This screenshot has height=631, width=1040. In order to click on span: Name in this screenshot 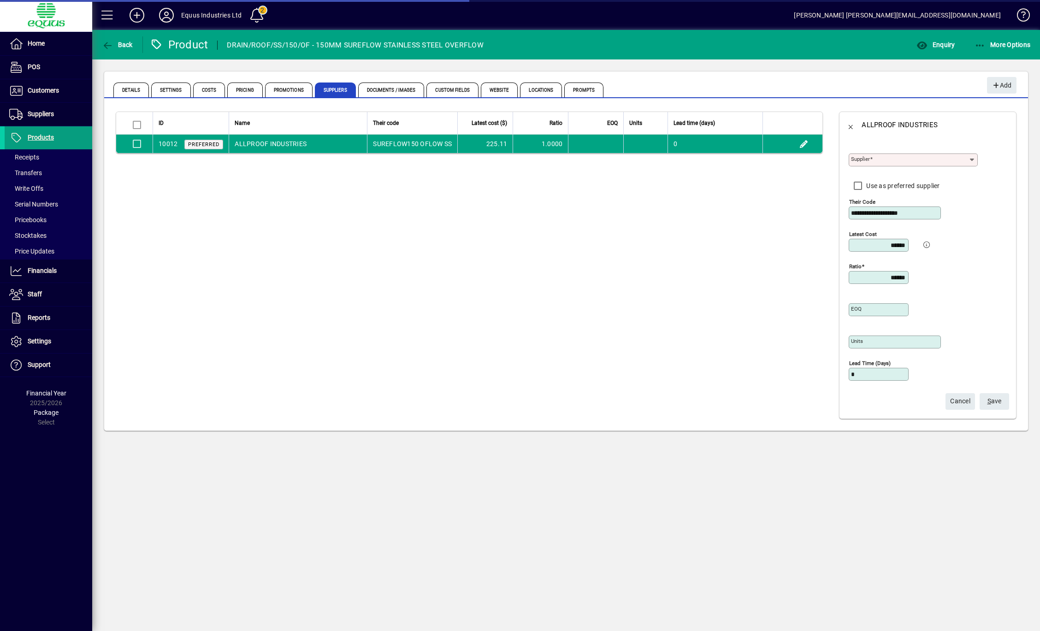, I will do `click(242, 123)`.